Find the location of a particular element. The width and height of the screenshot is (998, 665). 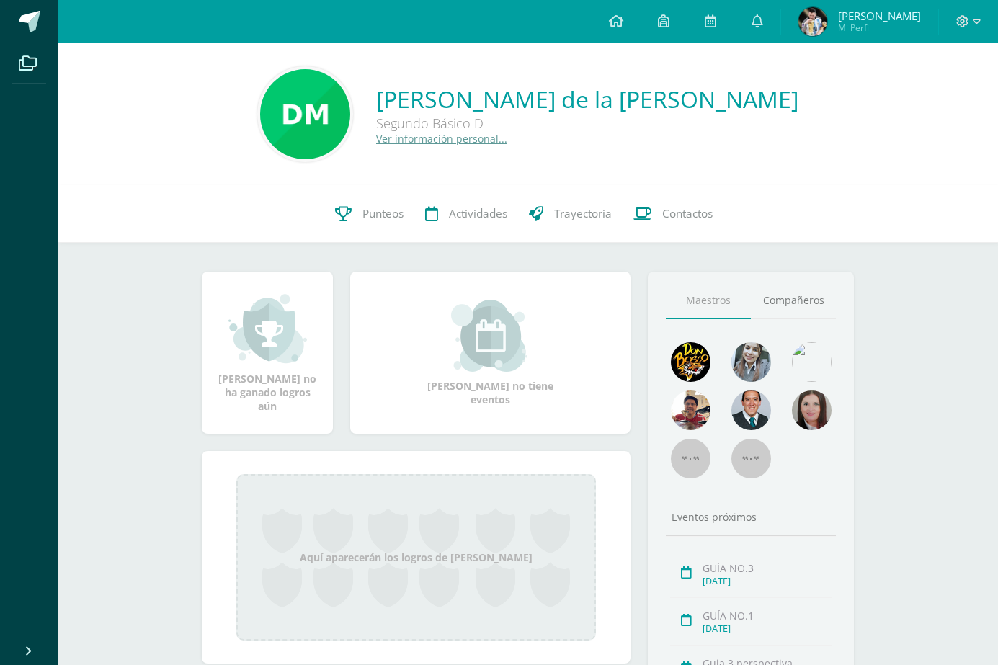

img: 29fc2a48271e3f3676cb2cb292ff2552.png is located at coordinates (690, 362).